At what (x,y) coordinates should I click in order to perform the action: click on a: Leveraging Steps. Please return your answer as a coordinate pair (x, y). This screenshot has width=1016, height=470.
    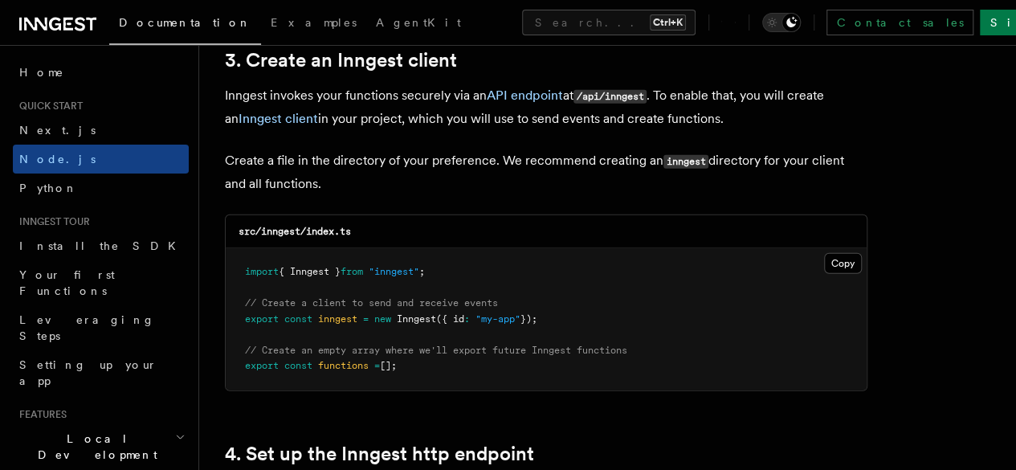
    Looking at the image, I should click on (100, 328).